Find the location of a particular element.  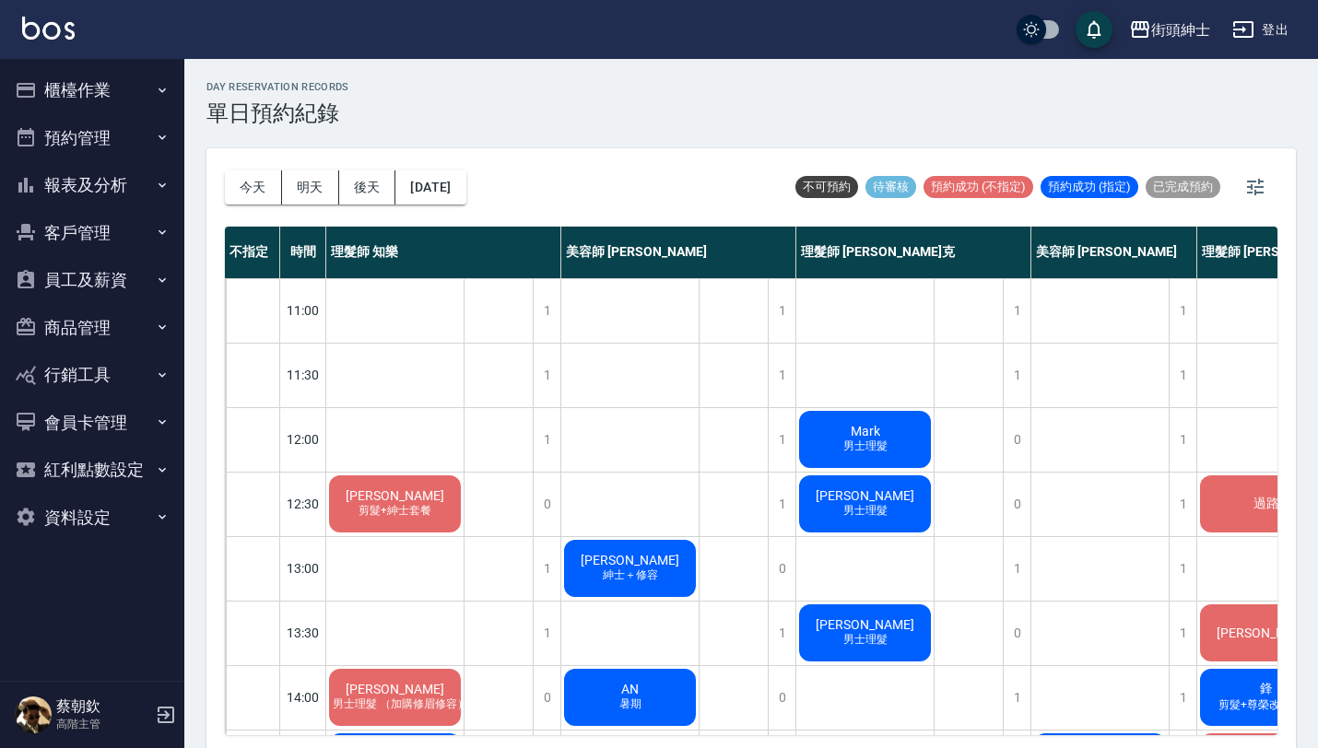

img: Person is located at coordinates (33, 715).